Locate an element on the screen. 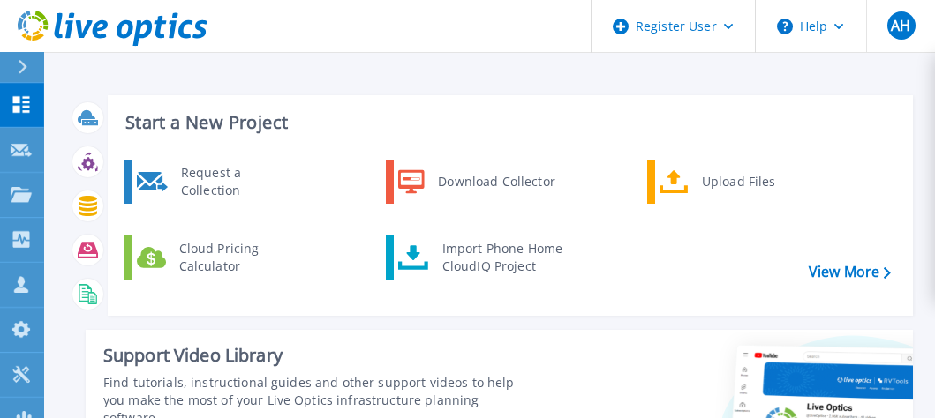 This screenshot has height=418, width=935. a: Download Collector is located at coordinates (476, 182).